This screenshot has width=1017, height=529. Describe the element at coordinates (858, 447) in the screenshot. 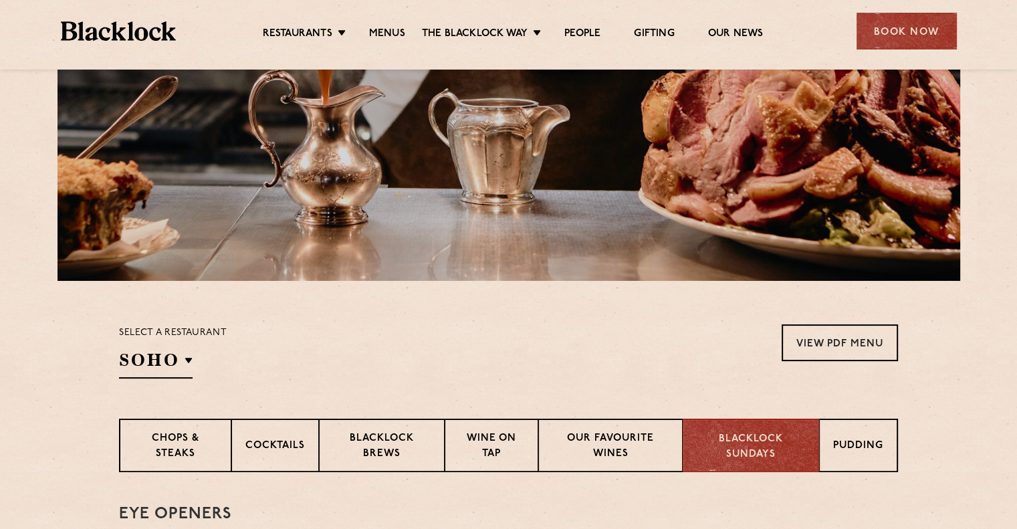

I see `p: Pudding` at that location.